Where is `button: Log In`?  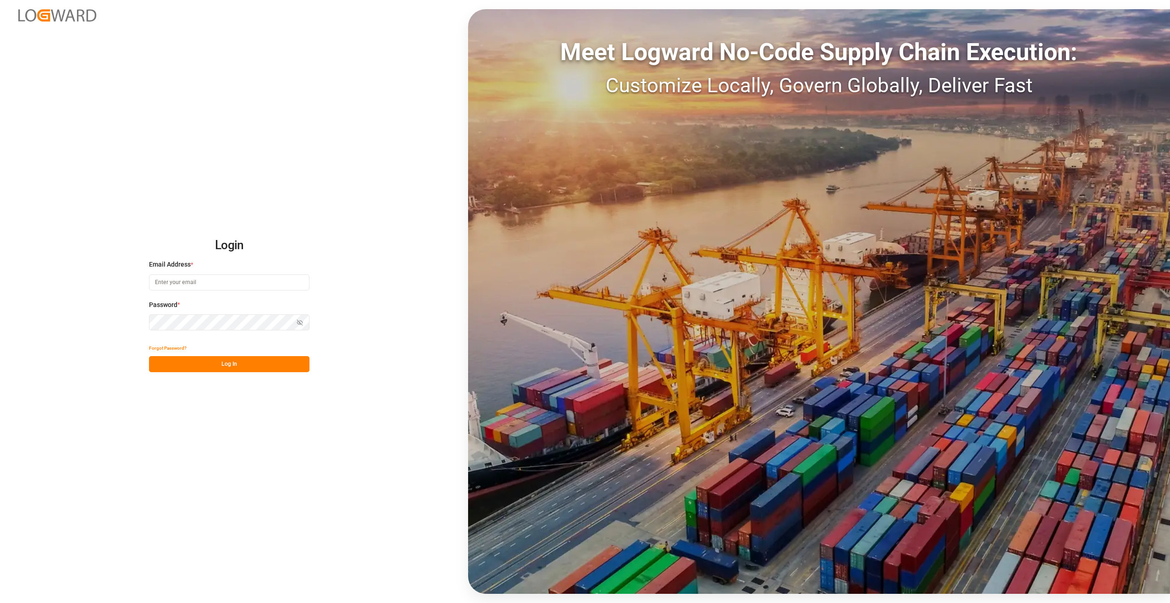 button: Log In is located at coordinates (229, 364).